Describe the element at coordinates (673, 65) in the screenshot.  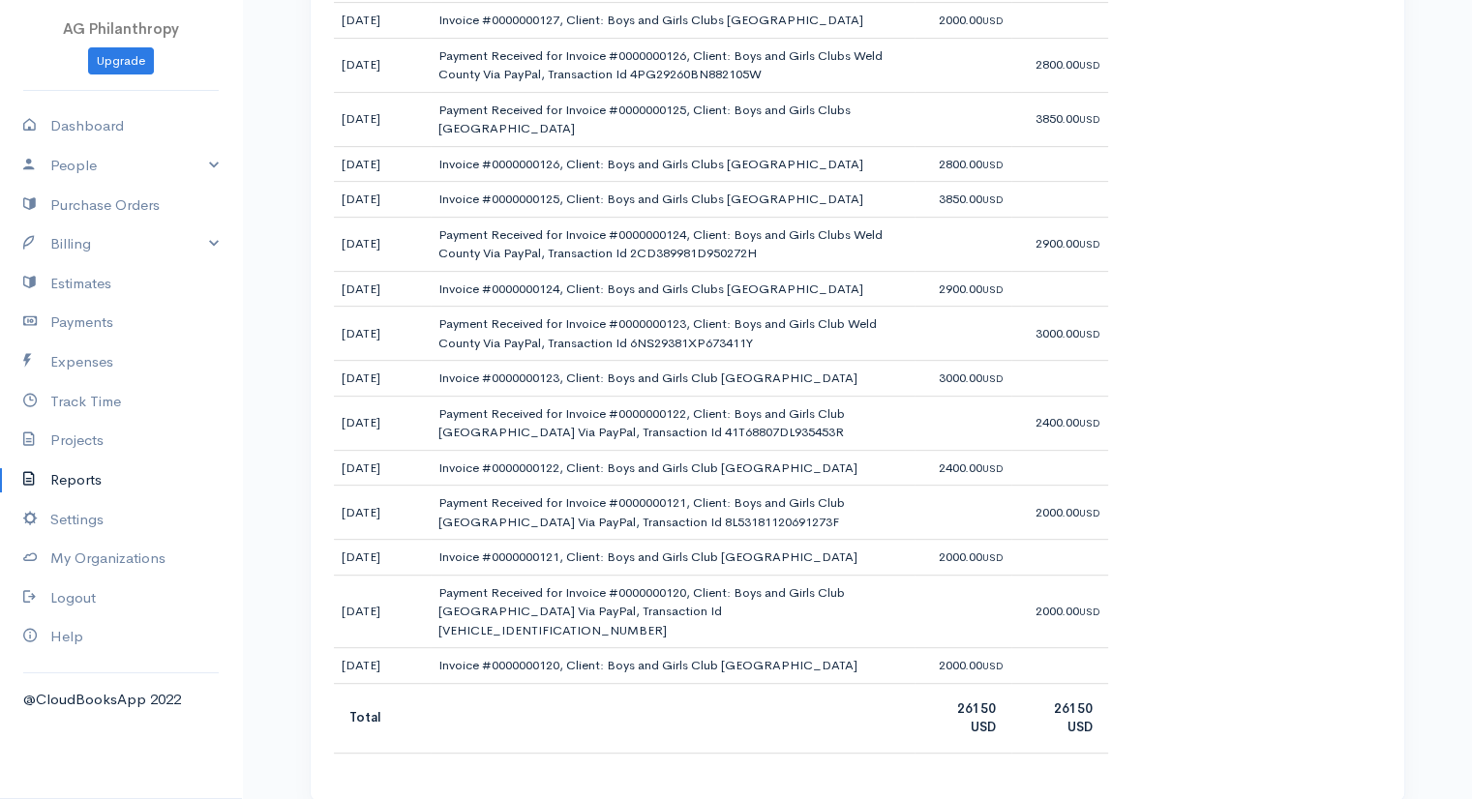
I see `td: Payment Received for Invoice #0000000126, Client: Boys and Girls Clubs Weld County Via PayPal, Tr...` at that location.